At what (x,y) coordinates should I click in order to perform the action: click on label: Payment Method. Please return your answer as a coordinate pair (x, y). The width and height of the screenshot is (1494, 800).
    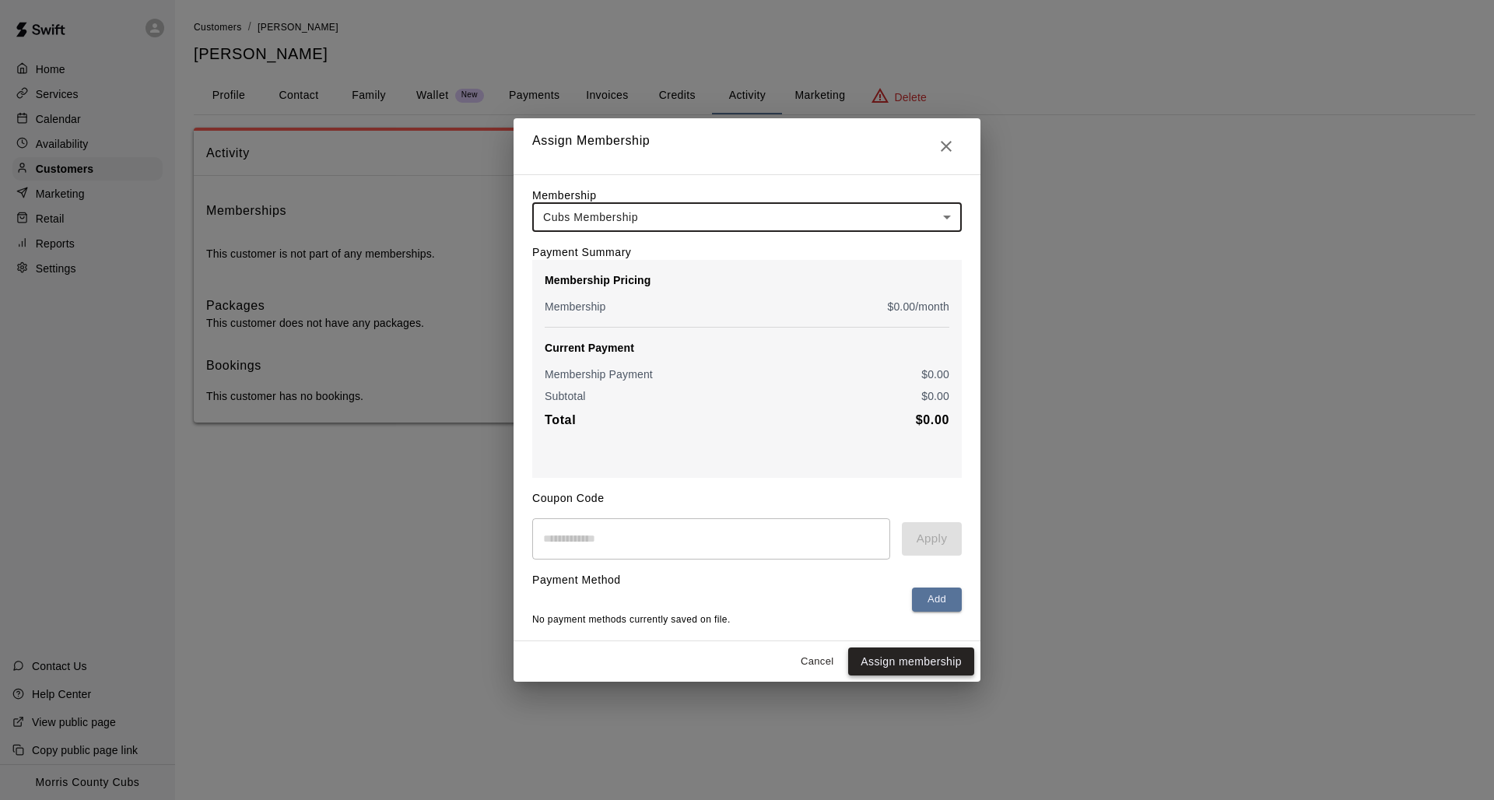
    Looking at the image, I should click on (577, 580).